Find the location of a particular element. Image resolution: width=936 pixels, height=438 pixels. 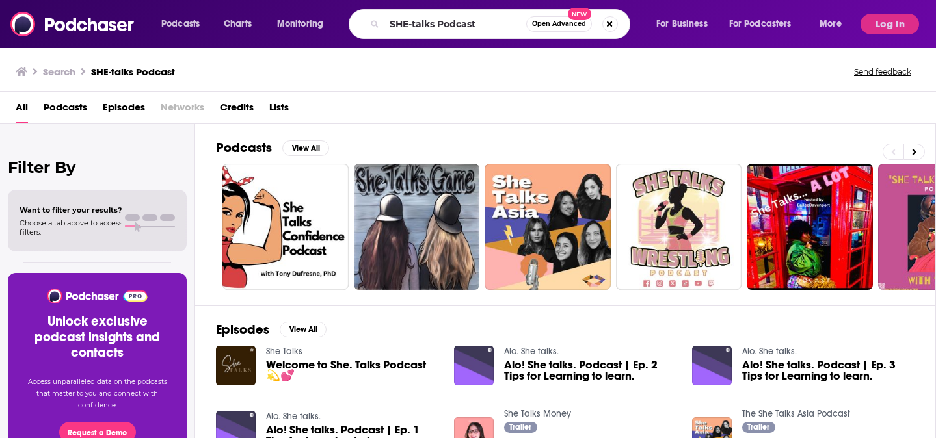

img: Welcome to She. Talks Podcast💫💕 is located at coordinates (235, 366).